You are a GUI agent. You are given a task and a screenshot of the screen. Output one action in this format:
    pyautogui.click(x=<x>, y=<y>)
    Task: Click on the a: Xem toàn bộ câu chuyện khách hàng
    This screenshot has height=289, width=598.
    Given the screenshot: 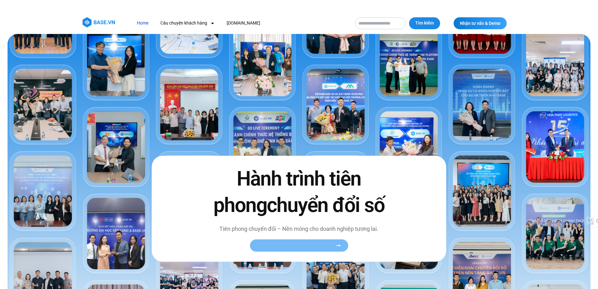 What is the action you would take?
    pyautogui.click(x=299, y=245)
    